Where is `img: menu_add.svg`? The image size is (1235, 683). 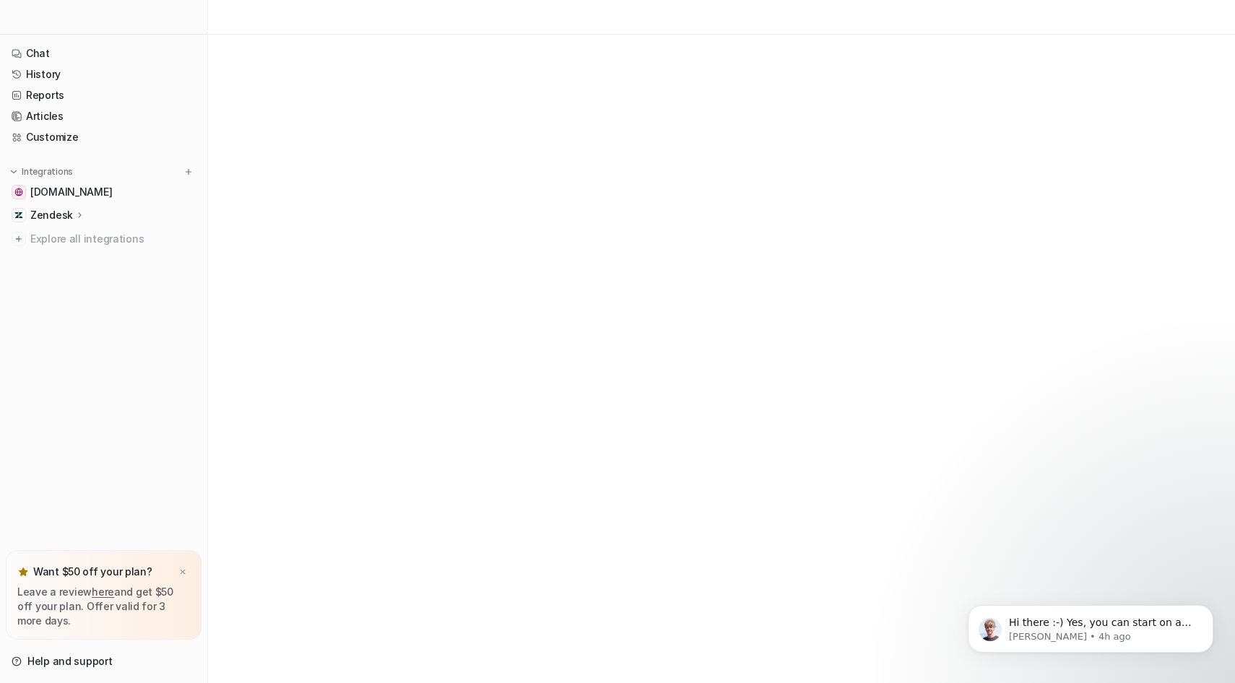 img: menu_add.svg is located at coordinates (189, 172).